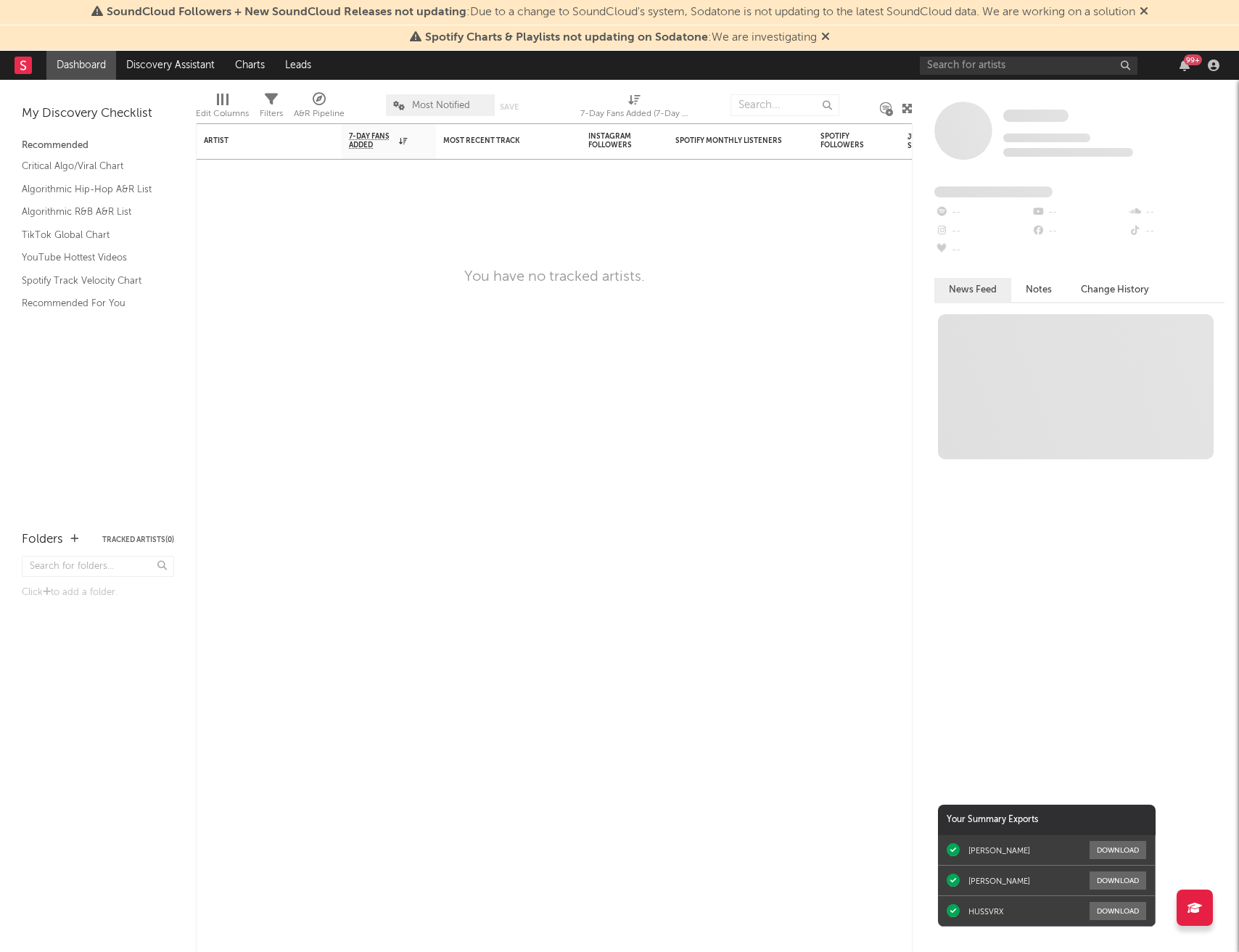  I want to click on input: Search for folders..., so click(98, 566).